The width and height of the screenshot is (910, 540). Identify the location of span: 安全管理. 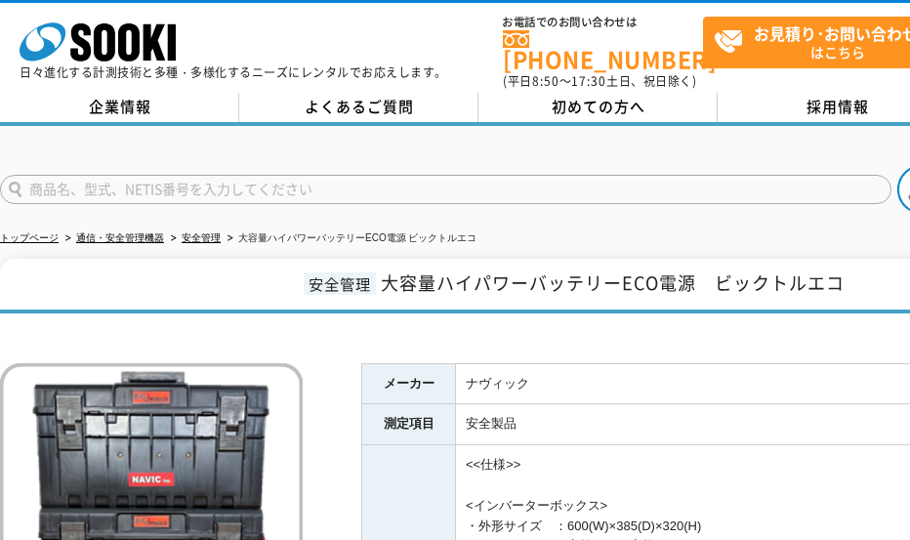
(340, 283).